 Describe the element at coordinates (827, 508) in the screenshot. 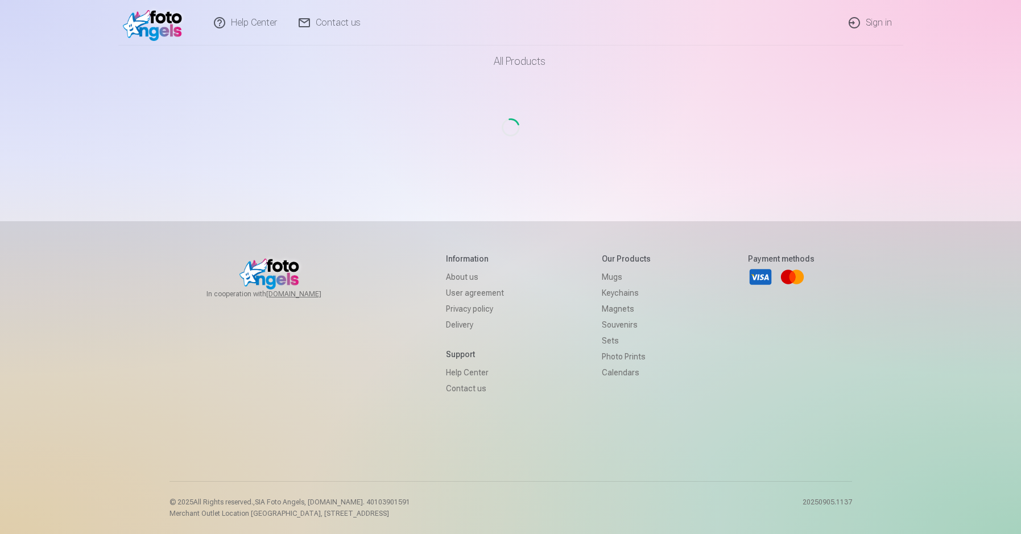

I see `p: 20250905.1137` at that location.